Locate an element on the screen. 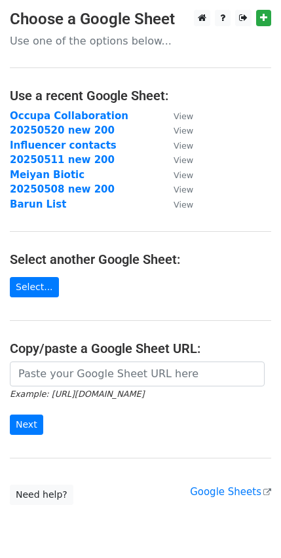 This screenshot has width=281, height=558. h4: Use a recent Google Sheet: is located at coordinates (140, 96).